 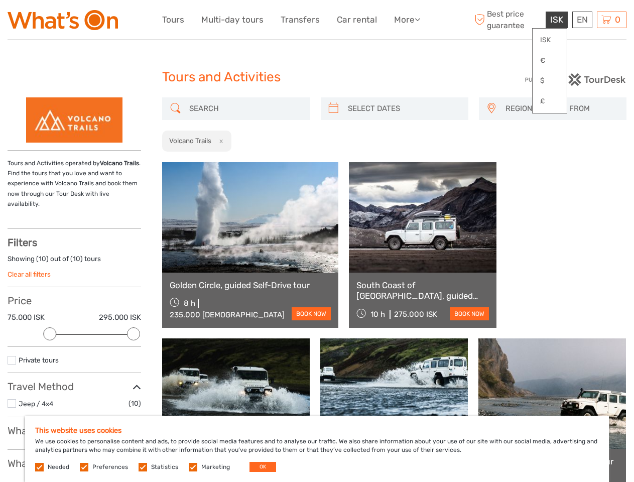 I want to click on a: Tours, so click(x=173, y=20).